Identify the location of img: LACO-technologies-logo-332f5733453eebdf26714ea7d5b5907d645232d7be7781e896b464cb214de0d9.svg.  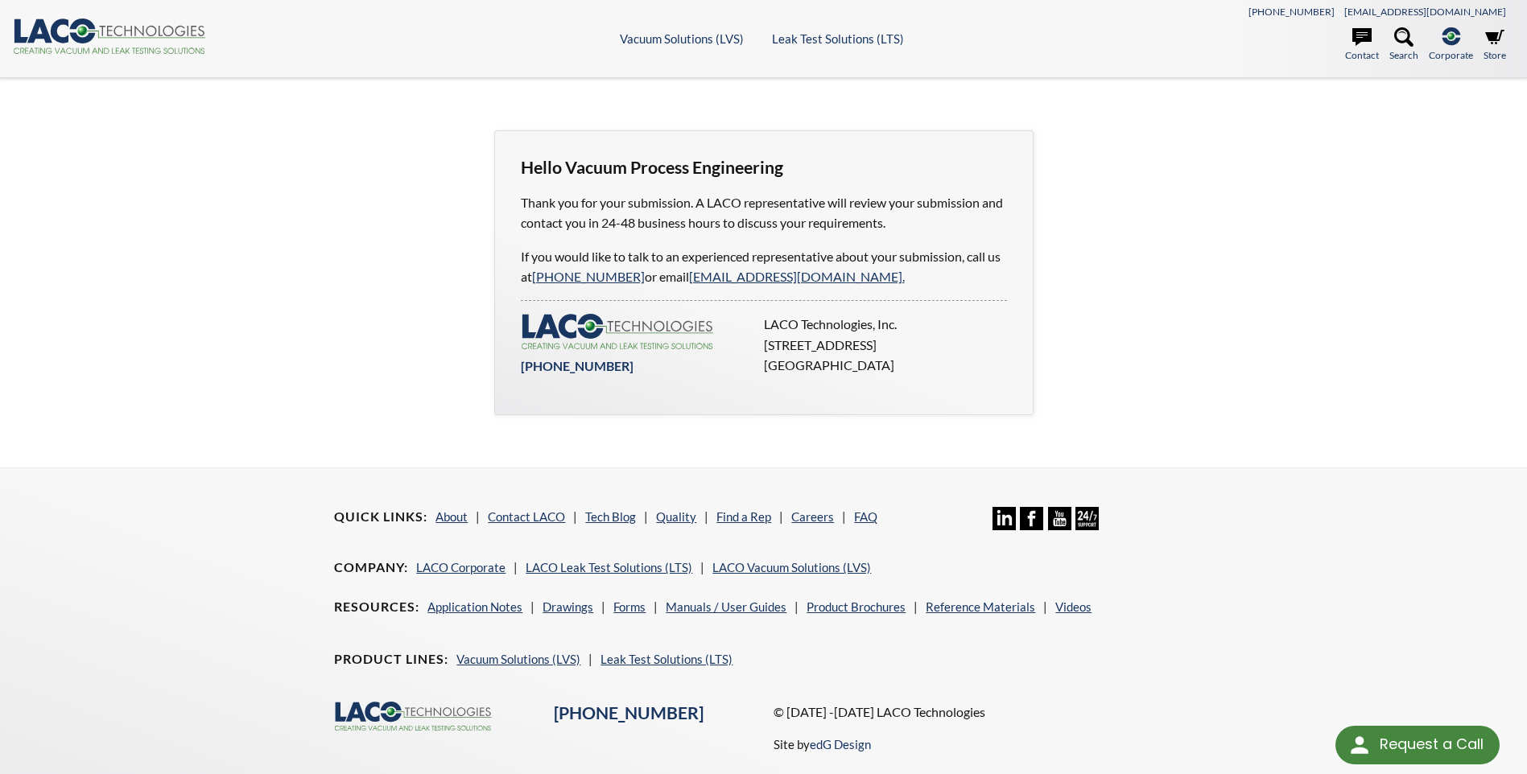
(617, 332).